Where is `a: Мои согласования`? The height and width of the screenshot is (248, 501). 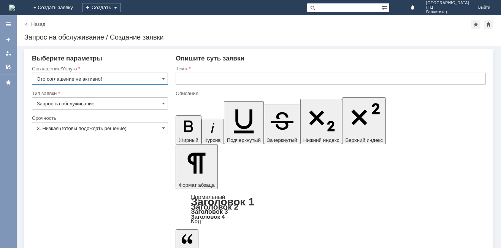 a: Мои согласования is located at coordinates (8, 67).